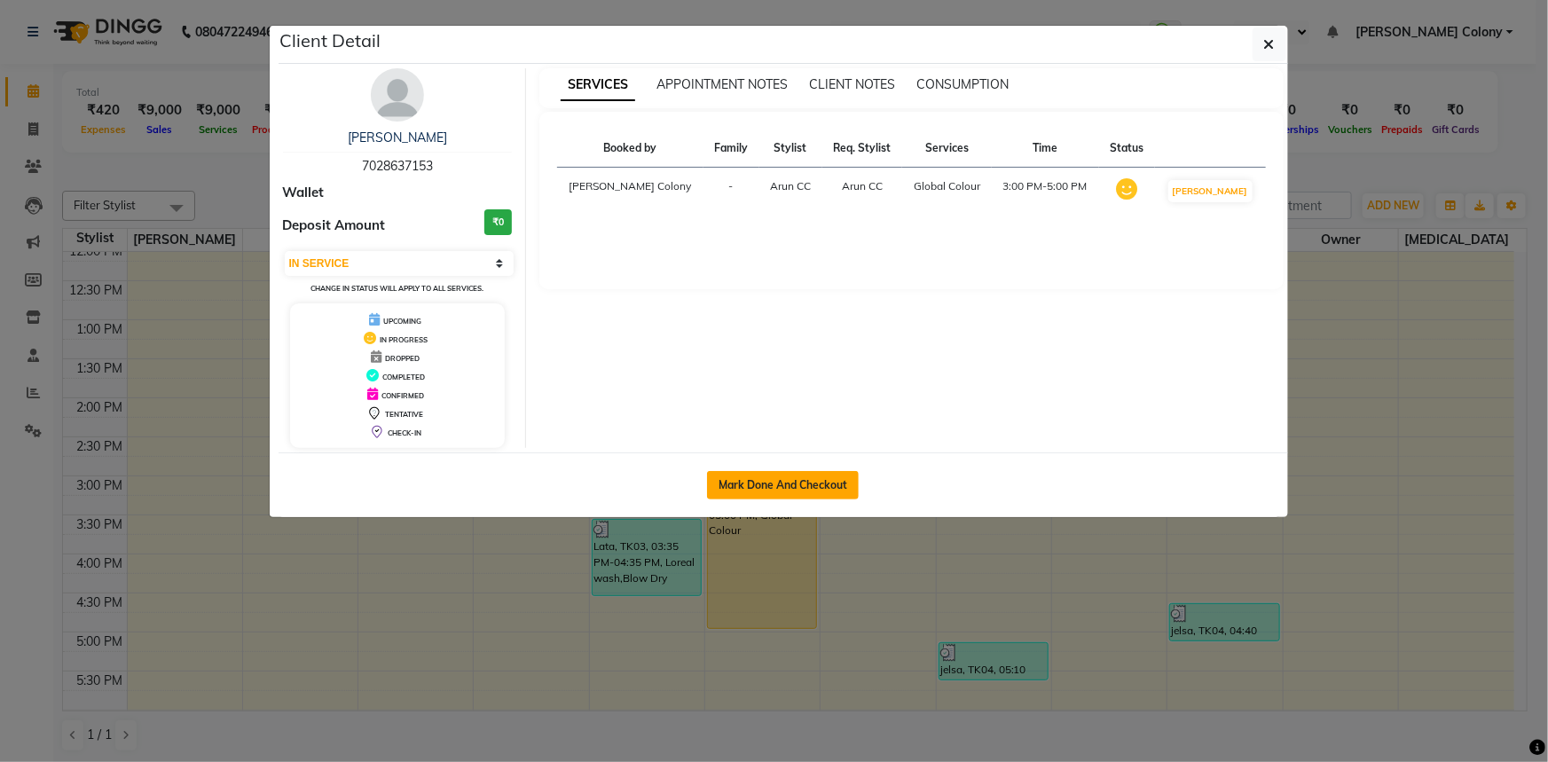 This screenshot has height=762, width=1548. What do you see at coordinates (404, 340) in the screenshot?
I see `span: IN PROGRESS` at bounding box center [404, 340].